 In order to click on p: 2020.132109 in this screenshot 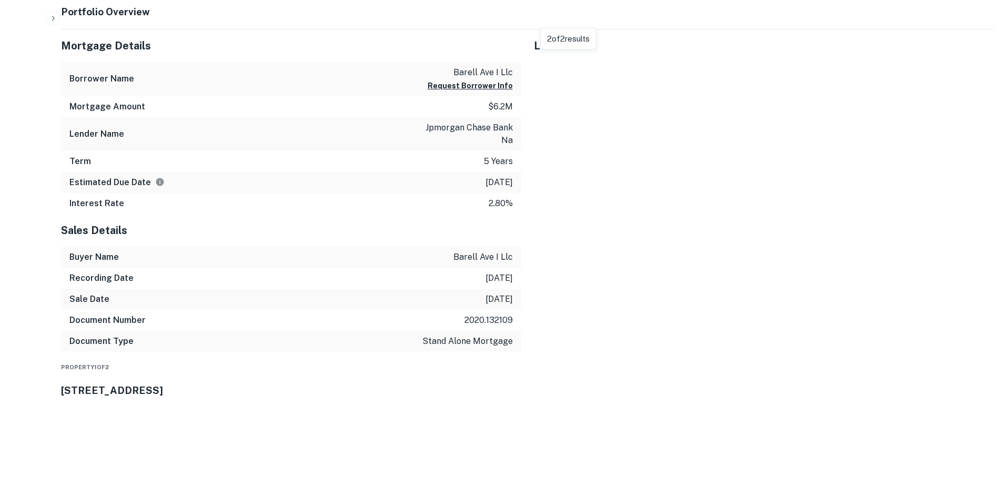, I will do `click(489, 320)`.